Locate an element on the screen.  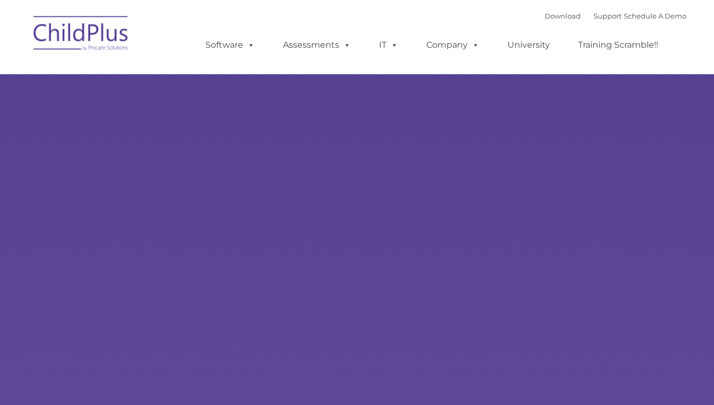
img: ChildPlus by Procare Solutions is located at coordinates (81, 35).